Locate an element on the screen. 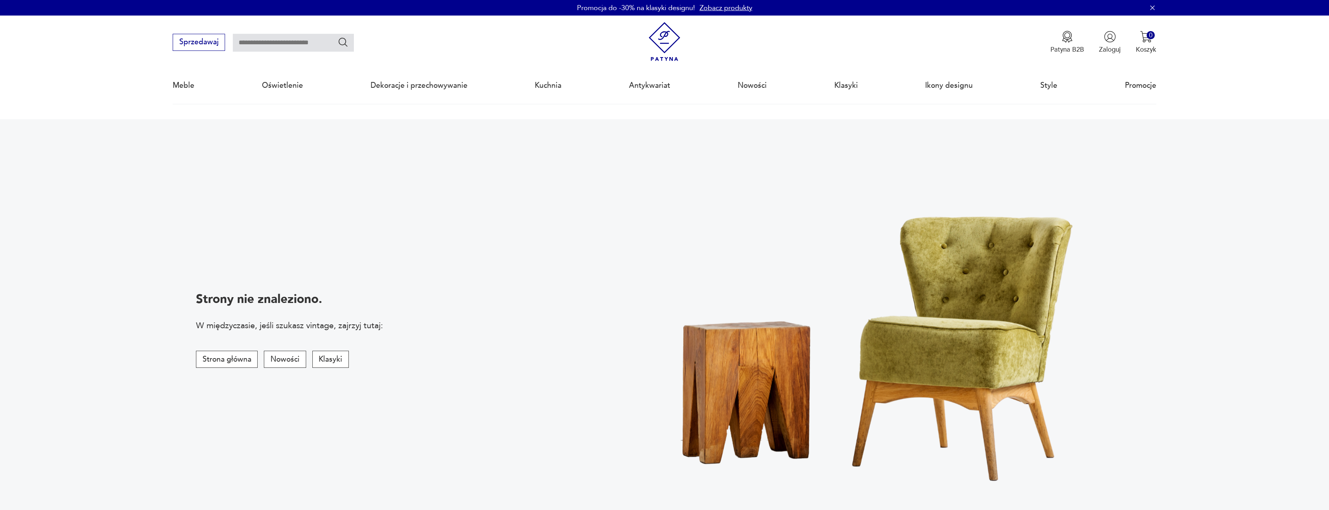 The height and width of the screenshot is (510, 1329). img: Ikonka użytkownika is located at coordinates (1110, 36).